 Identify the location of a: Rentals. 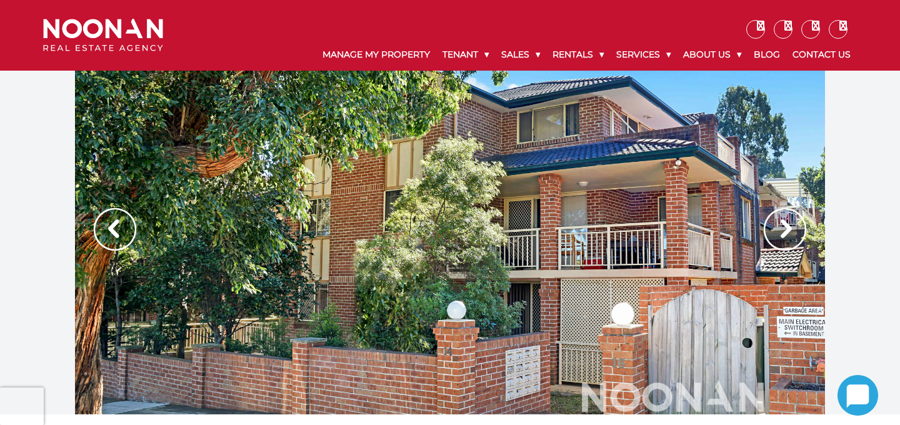
(578, 54).